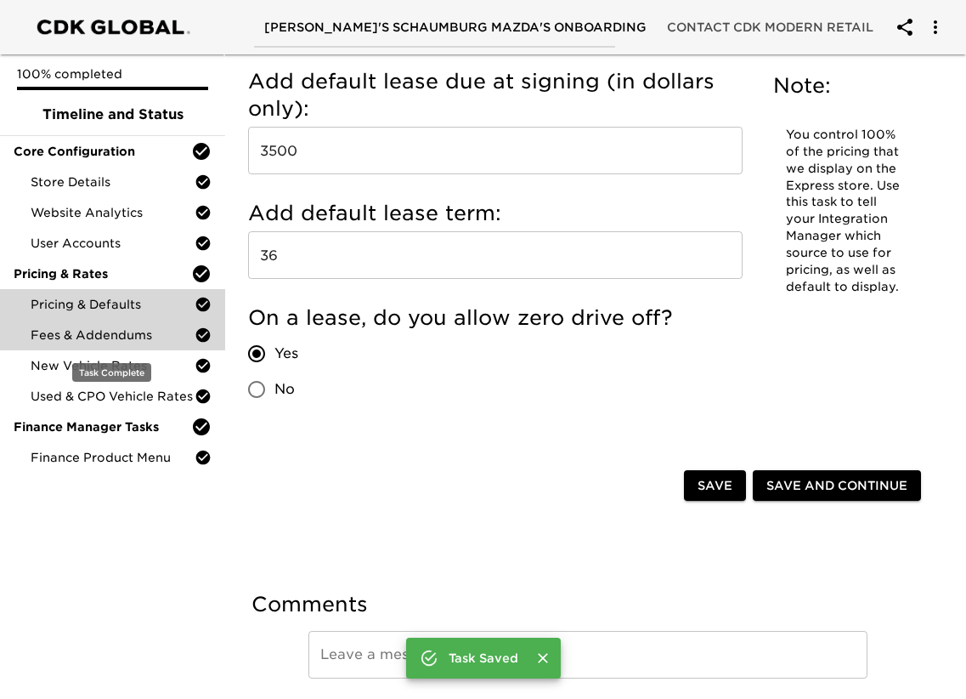  I want to click on span: Pricing & Defaults, so click(112, 304).